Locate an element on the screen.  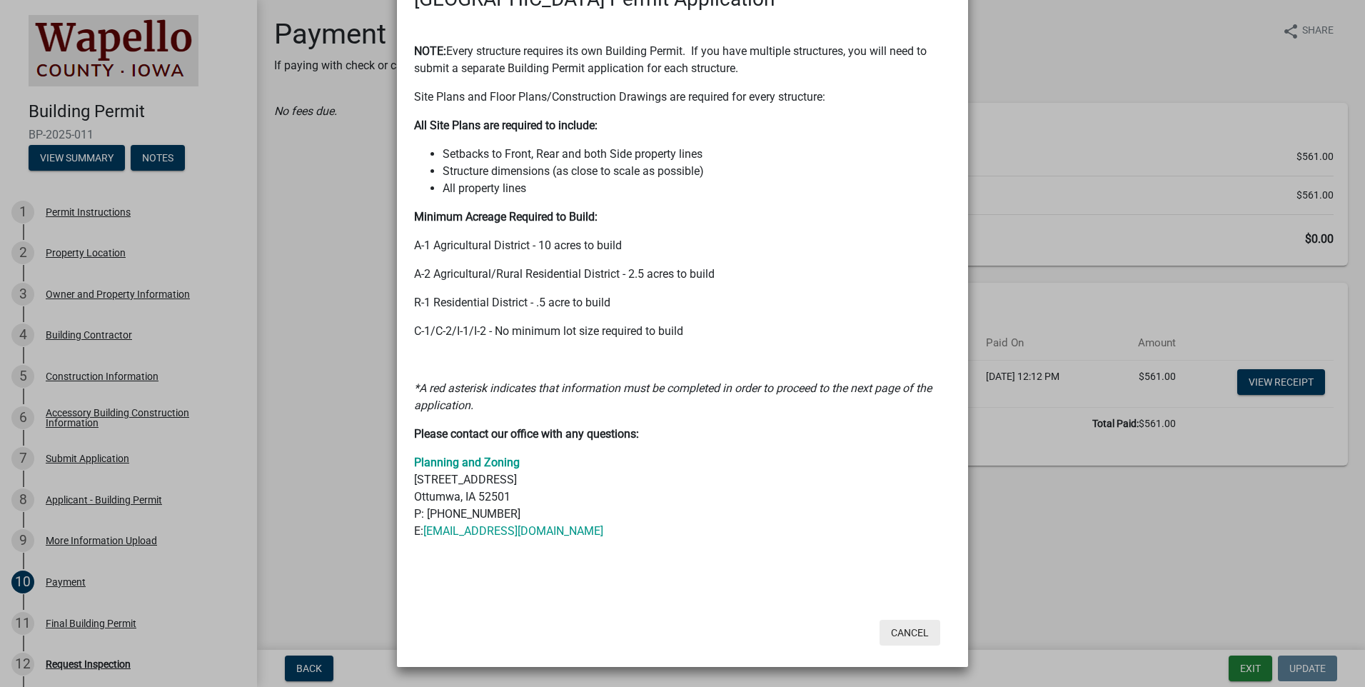
strong: All Site Plans are required to include: is located at coordinates (505, 125).